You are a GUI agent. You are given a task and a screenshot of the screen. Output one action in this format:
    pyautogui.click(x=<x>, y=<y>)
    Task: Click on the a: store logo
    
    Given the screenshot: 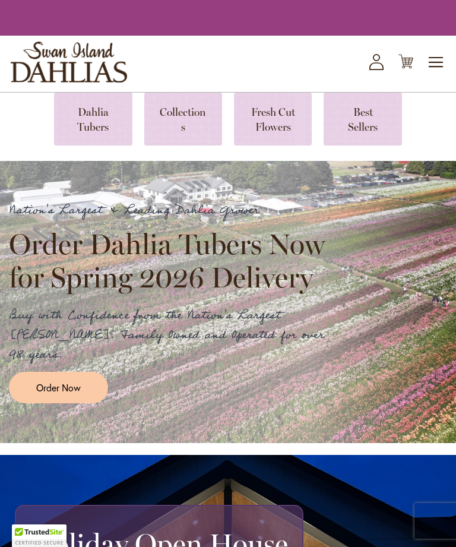 What is the action you would take?
    pyautogui.click(x=69, y=62)
    